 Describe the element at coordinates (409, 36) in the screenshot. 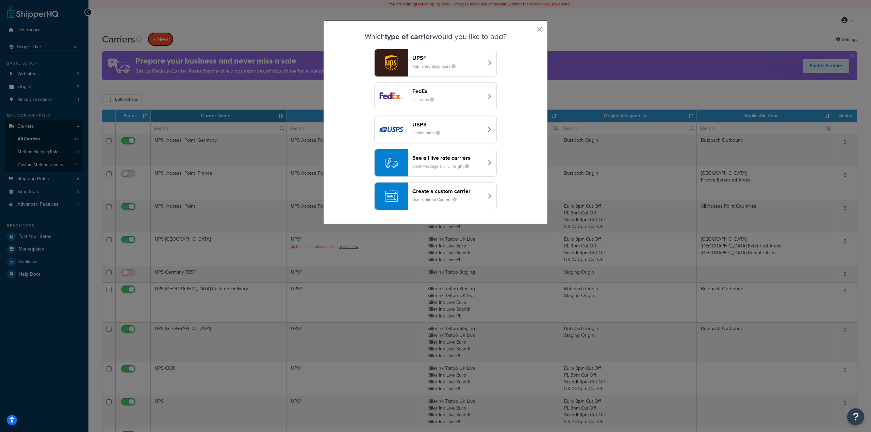

I see `strong: type of carrier` at that location.